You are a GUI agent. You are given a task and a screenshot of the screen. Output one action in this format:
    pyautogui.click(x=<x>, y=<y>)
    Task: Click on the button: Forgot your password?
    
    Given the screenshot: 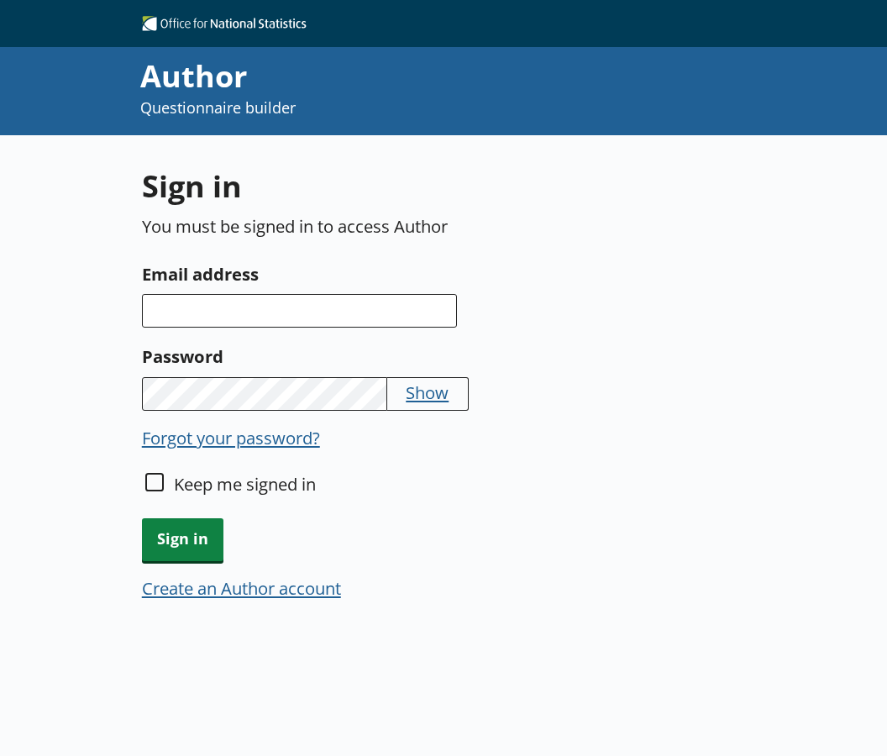 What is the action you would take?
    pyautogui.click(x=231, y=438)
    